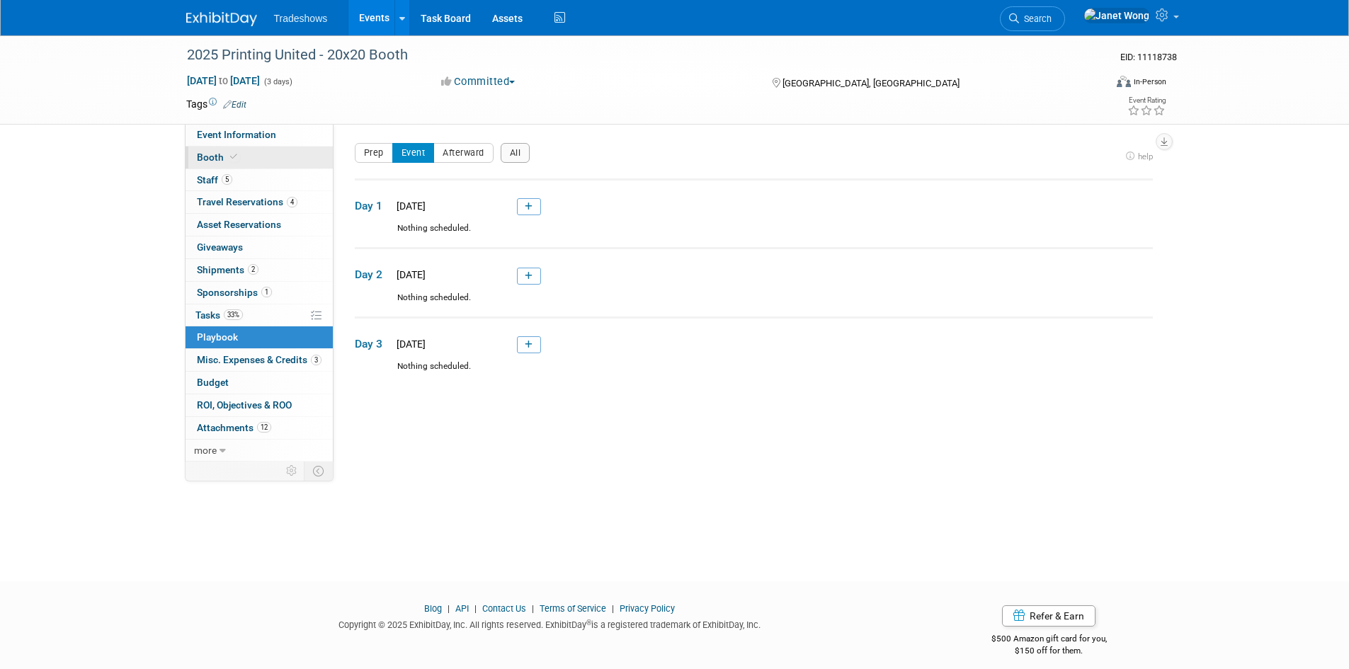  Describe the element at coordinates (234, 156) in the screenshot. I see `i: Booth reservation complete` at that location.